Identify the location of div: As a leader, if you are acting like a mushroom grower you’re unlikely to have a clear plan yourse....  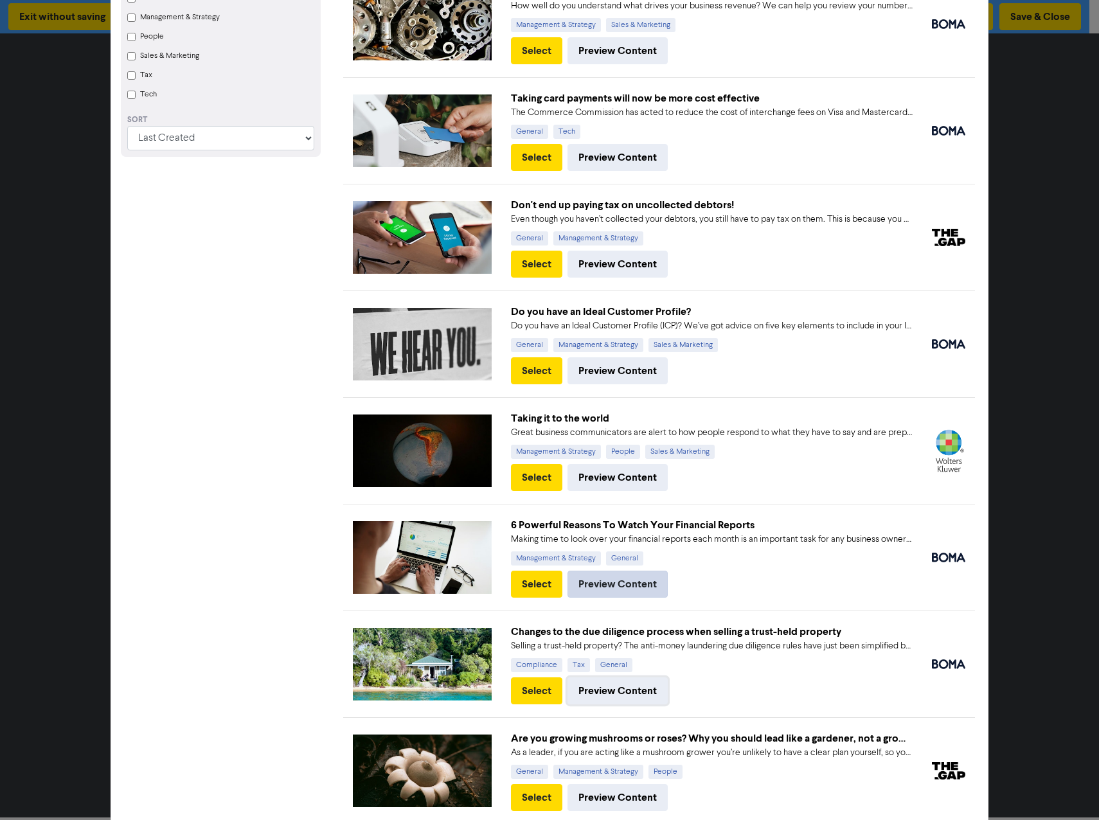
(712, 753).